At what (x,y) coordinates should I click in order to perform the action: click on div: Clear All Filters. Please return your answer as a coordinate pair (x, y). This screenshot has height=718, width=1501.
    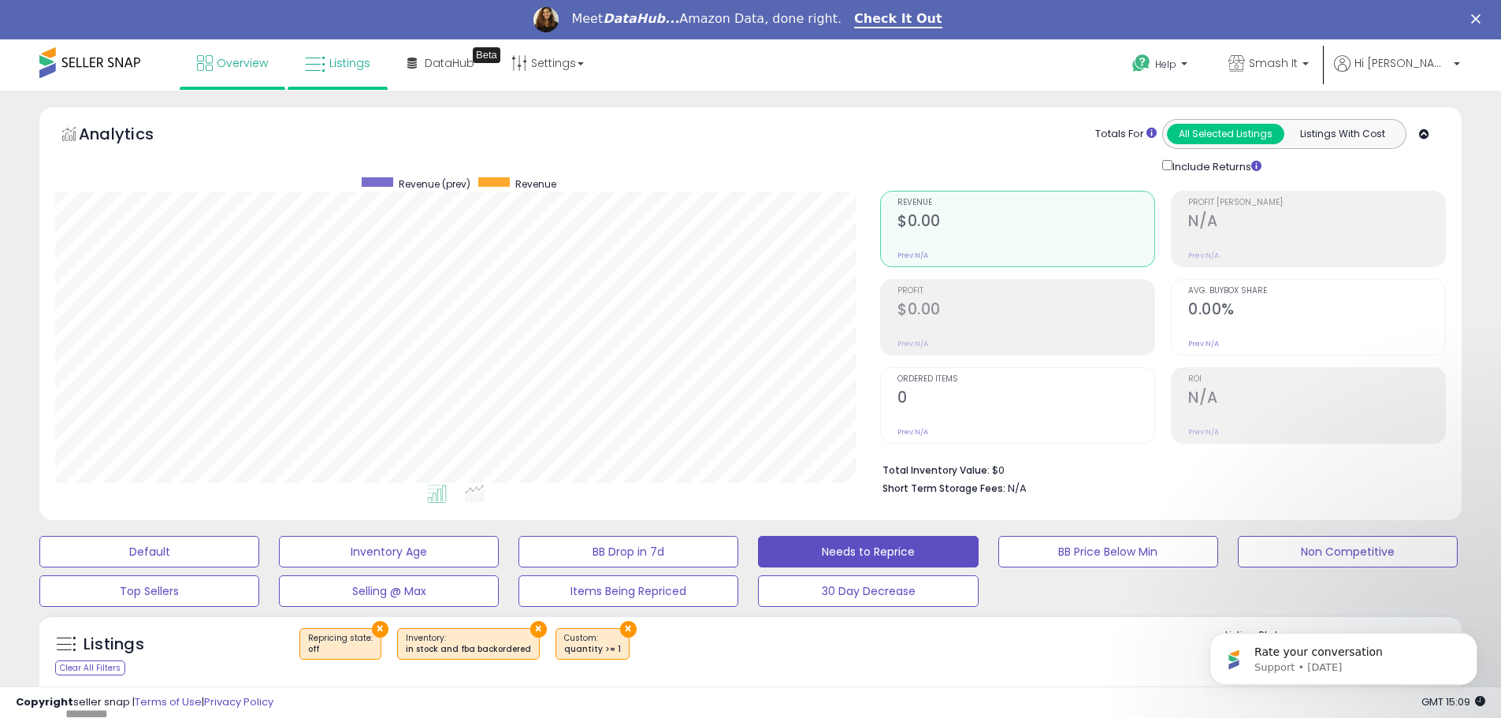
    Looking at the image, I should click on (90, 667).